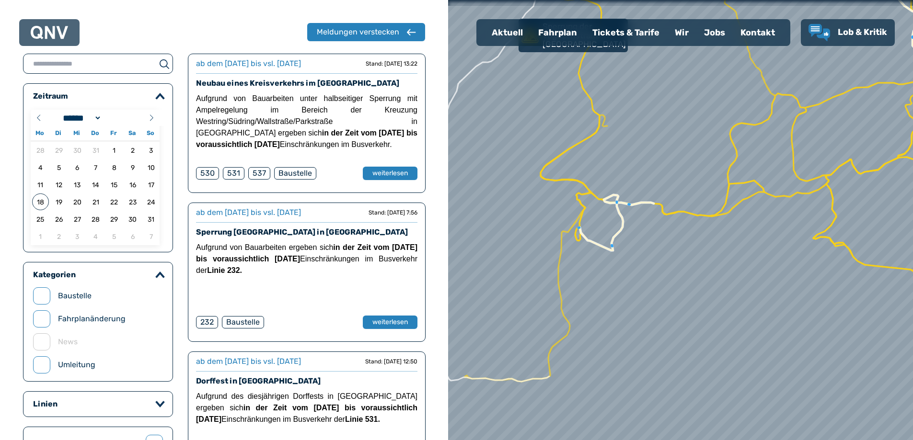  What do you see at coordinates (626, 33) in the screenshot?
I see `a: Tickets & Tarife` at bounding box center [626, 33].